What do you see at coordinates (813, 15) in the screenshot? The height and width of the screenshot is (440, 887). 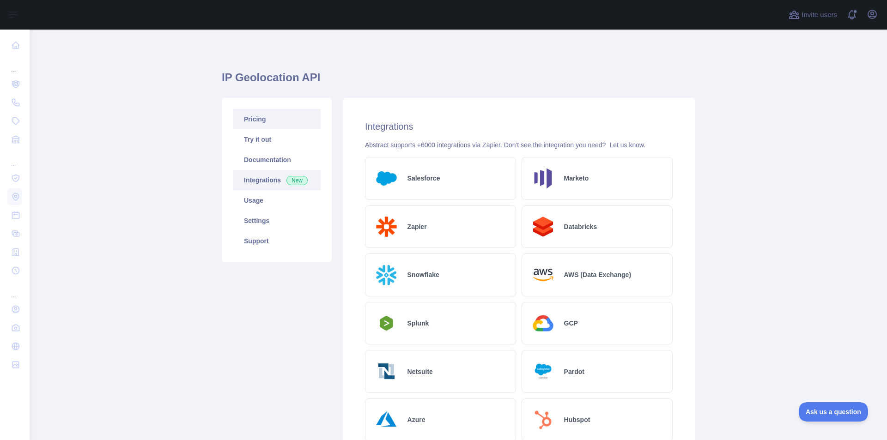 I see `button: Invite users` at bounding box center [813, 15].